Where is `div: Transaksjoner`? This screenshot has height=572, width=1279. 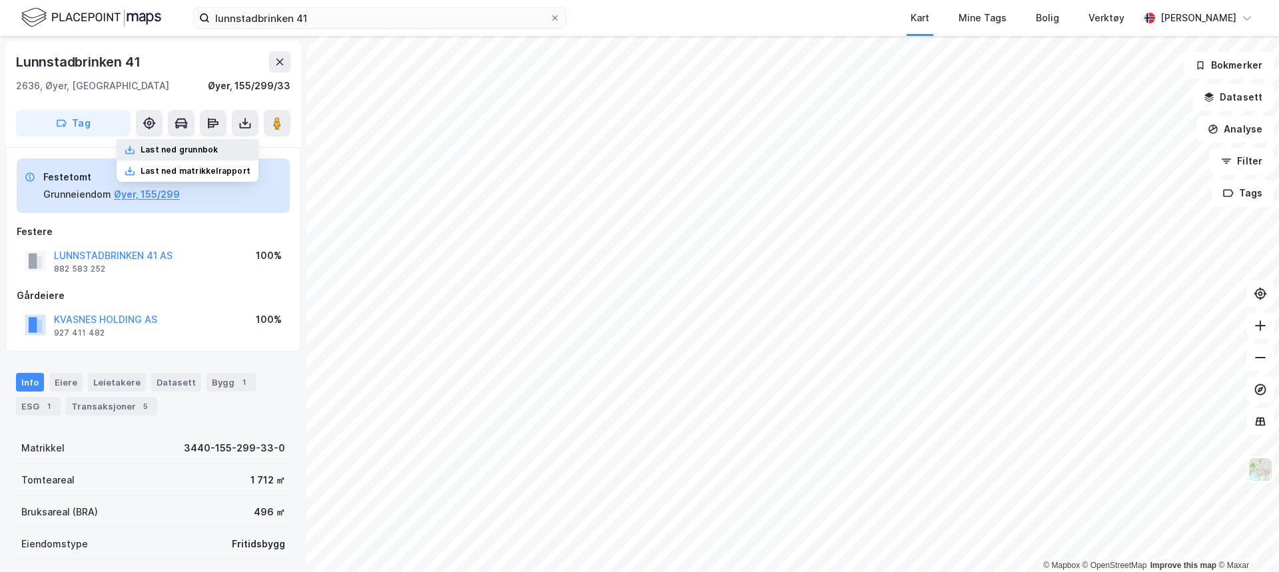
div: Transaksjoner is located at coordinates (111, 406).